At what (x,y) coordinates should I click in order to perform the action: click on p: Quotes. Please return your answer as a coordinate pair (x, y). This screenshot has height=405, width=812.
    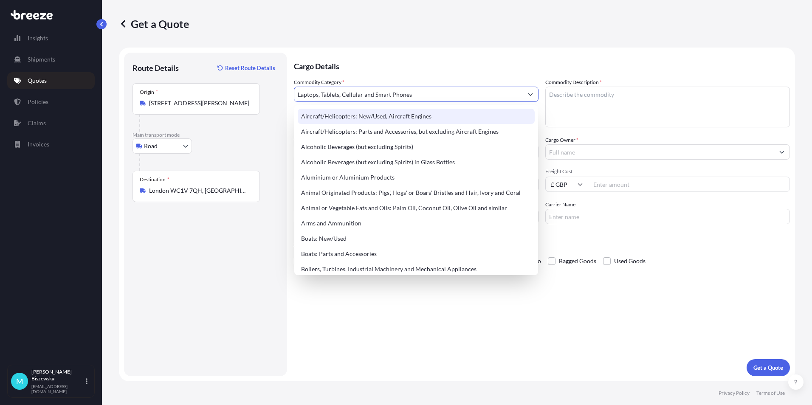
    Looking at the image, I should click on (37, 81).